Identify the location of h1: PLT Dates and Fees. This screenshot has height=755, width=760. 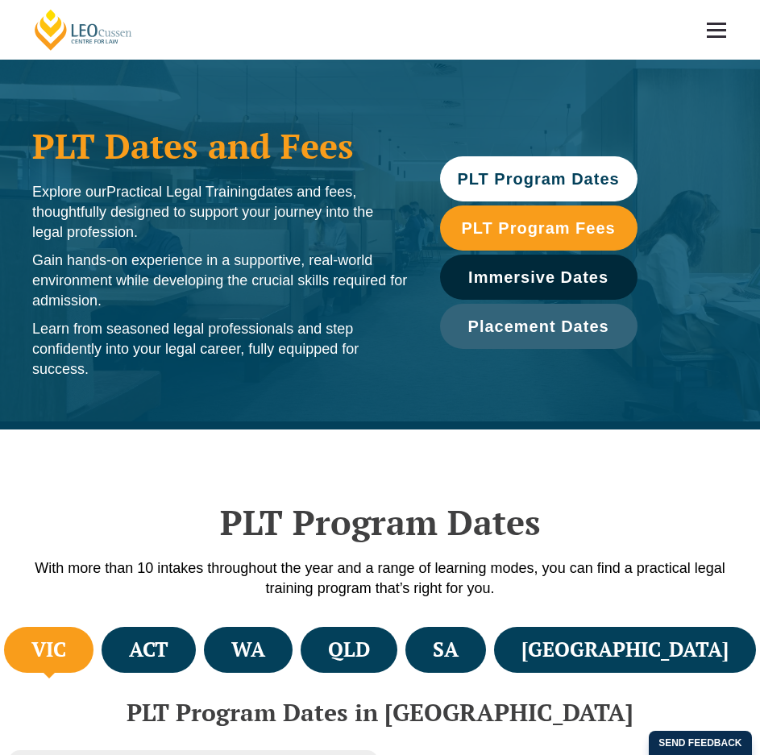
(220, 146).